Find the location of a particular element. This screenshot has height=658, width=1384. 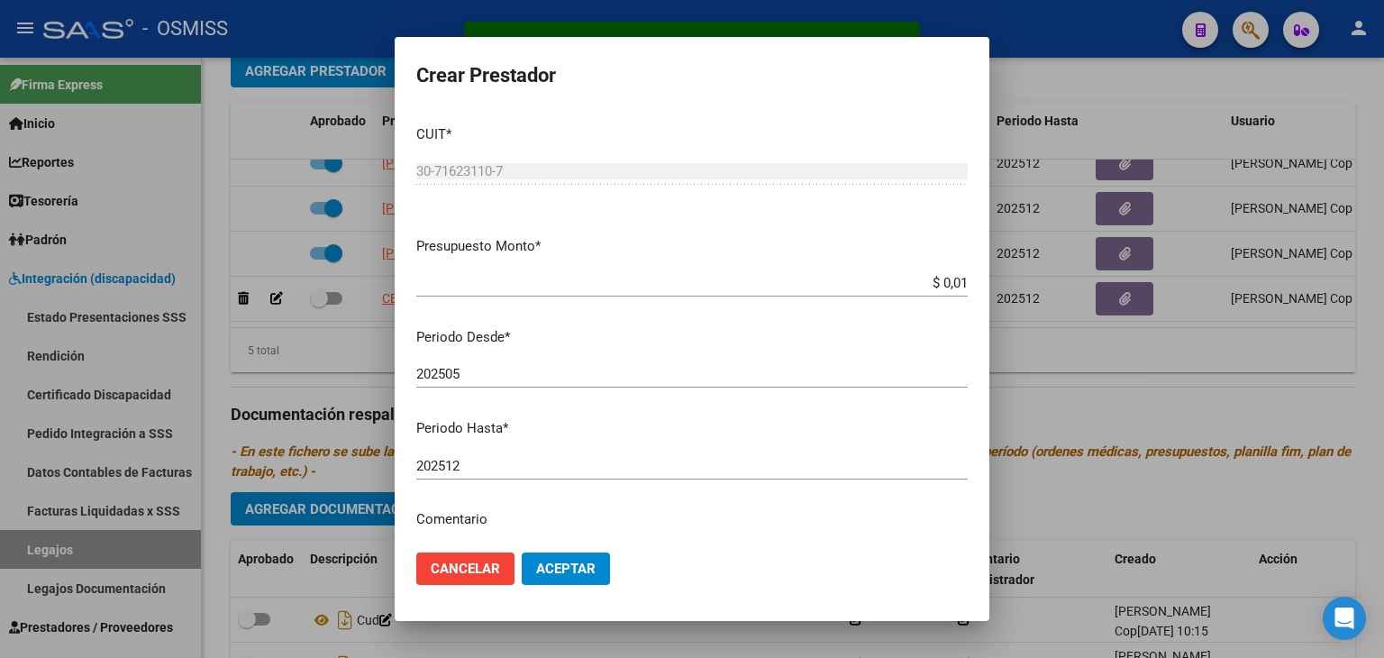

button: Cancelar is located at coordinates (465, 569).